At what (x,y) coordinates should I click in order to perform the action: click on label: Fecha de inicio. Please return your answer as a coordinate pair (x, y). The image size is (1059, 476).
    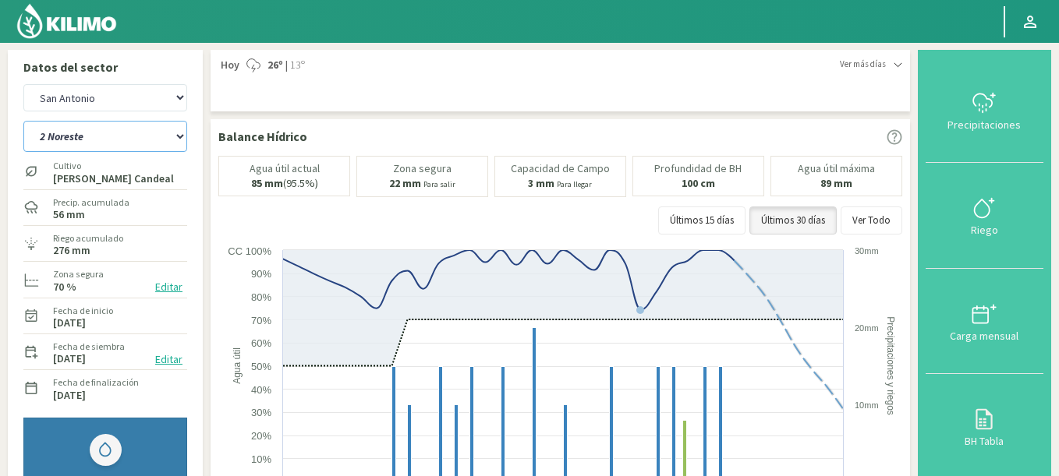
    Looking at the image, I should click on (83, 311).